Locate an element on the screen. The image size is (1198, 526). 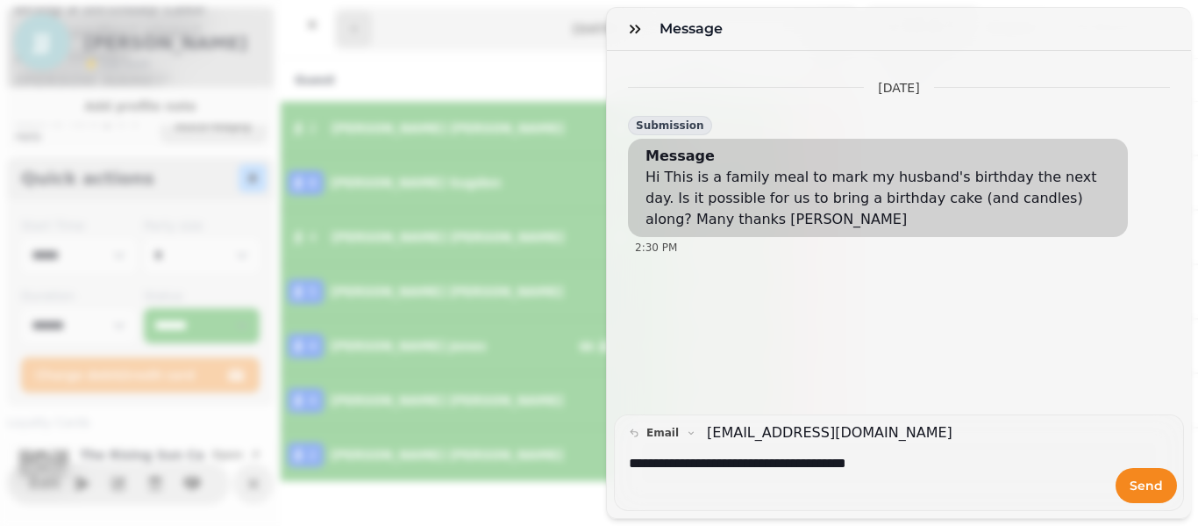
div: 2:30 PM is located at coordinates (882, 247).